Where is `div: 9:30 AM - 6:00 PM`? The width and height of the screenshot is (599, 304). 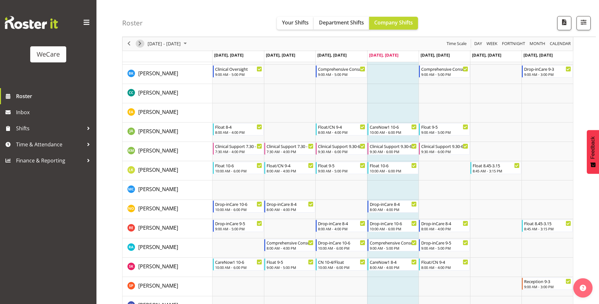 div: 9:30 AM - 6:00 PM is located at coordinates (444, 151).